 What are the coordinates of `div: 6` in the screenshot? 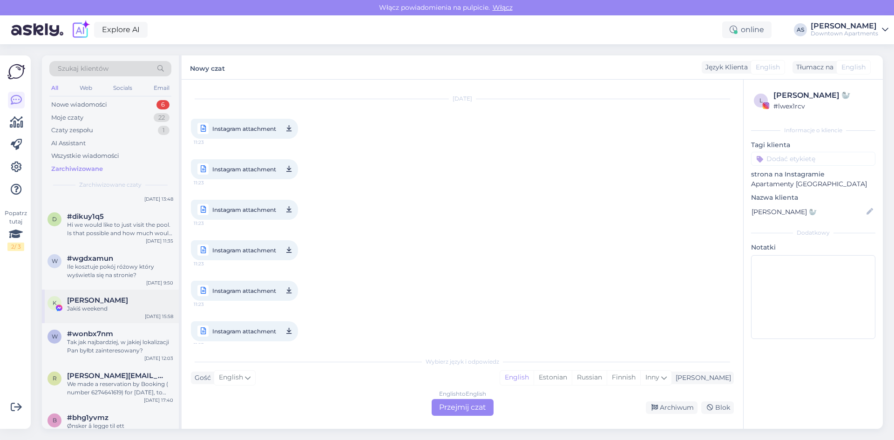 It's located at (163, 105).